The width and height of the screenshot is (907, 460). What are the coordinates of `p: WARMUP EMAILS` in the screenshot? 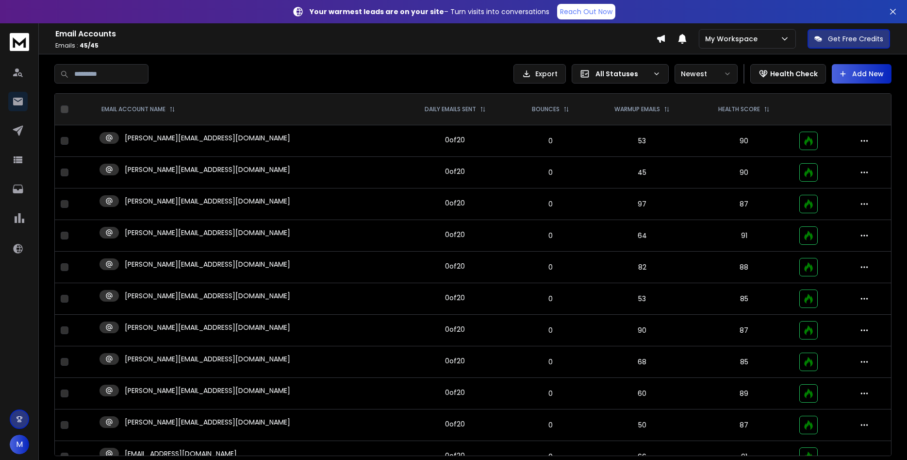 It's located at (637, 109).